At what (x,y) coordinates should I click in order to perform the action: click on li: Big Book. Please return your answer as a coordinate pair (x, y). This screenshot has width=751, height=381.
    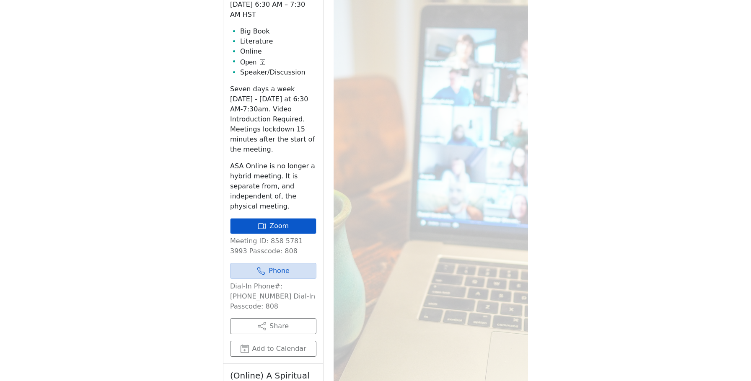
    Looking at the image, I should click on (278, 31).